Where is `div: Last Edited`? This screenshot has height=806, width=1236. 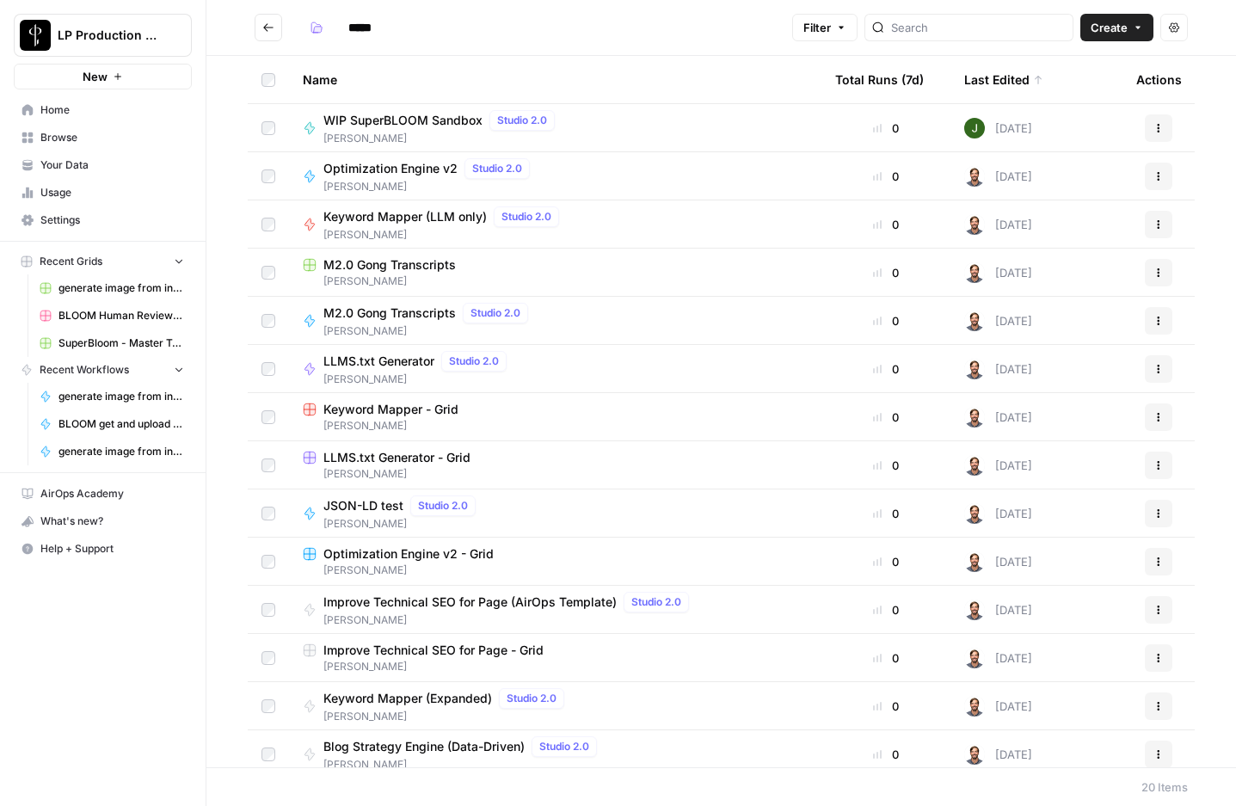
div: Last Edited is located at coordinates (1004, 79).